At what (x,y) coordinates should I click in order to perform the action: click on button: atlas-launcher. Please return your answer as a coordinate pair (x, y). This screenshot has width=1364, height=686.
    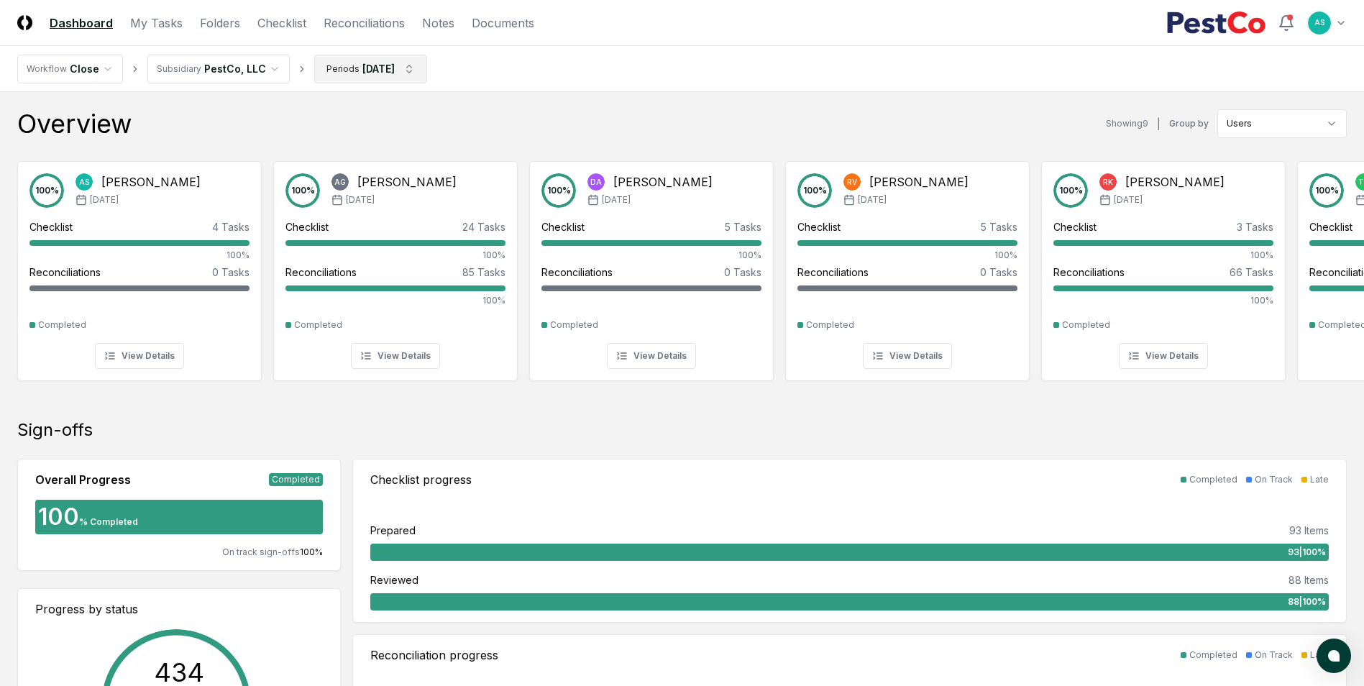
    Looking at the image, I should click on (1333, 656).